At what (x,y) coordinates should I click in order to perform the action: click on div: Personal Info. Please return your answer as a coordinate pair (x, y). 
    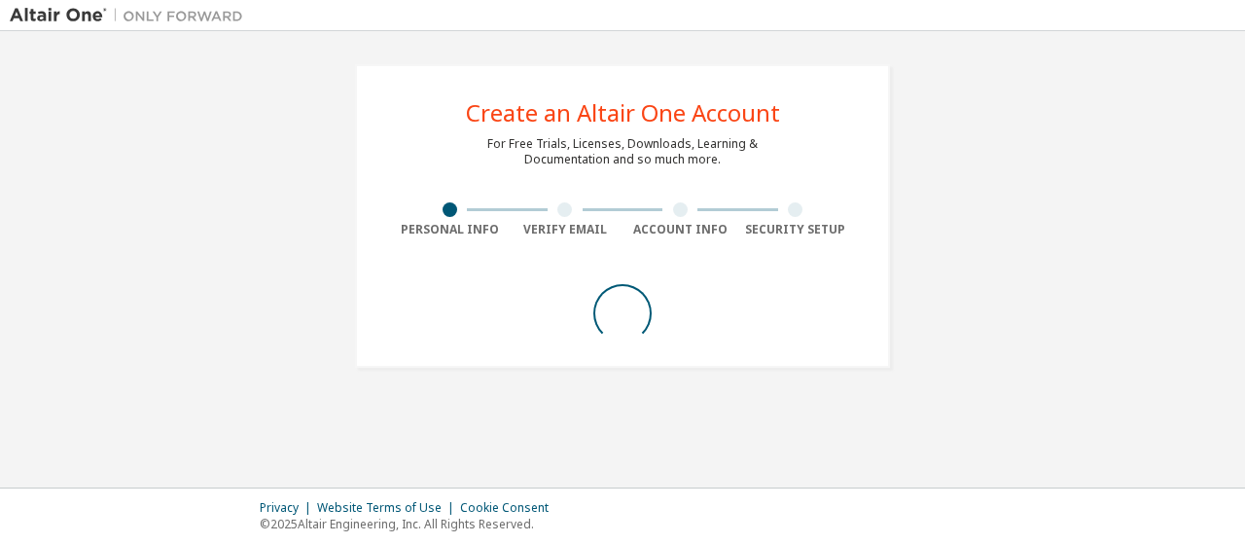
    Looking at the image, I should click on (449, 230).